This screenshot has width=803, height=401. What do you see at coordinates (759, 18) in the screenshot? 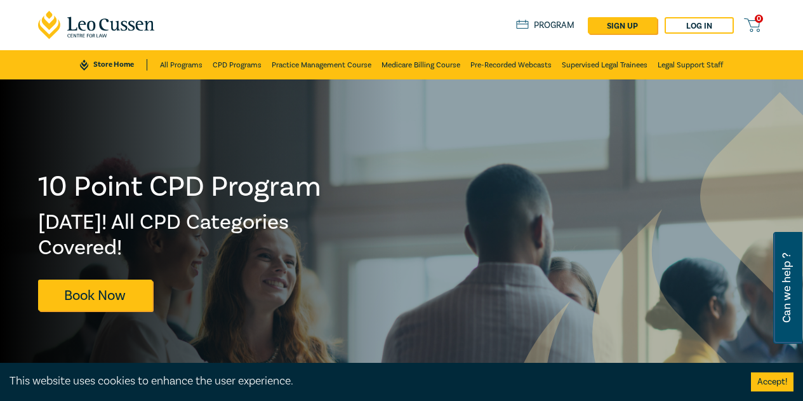
I see `span: 0` at bounding box center [759, 18].